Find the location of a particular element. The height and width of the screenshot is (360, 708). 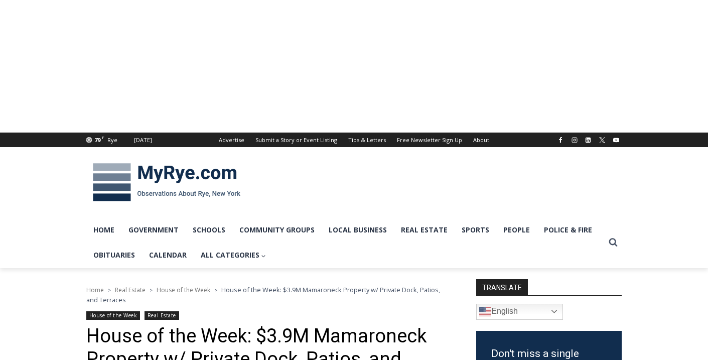

nav: Primary Navigation is located at coordinates (345, 242).